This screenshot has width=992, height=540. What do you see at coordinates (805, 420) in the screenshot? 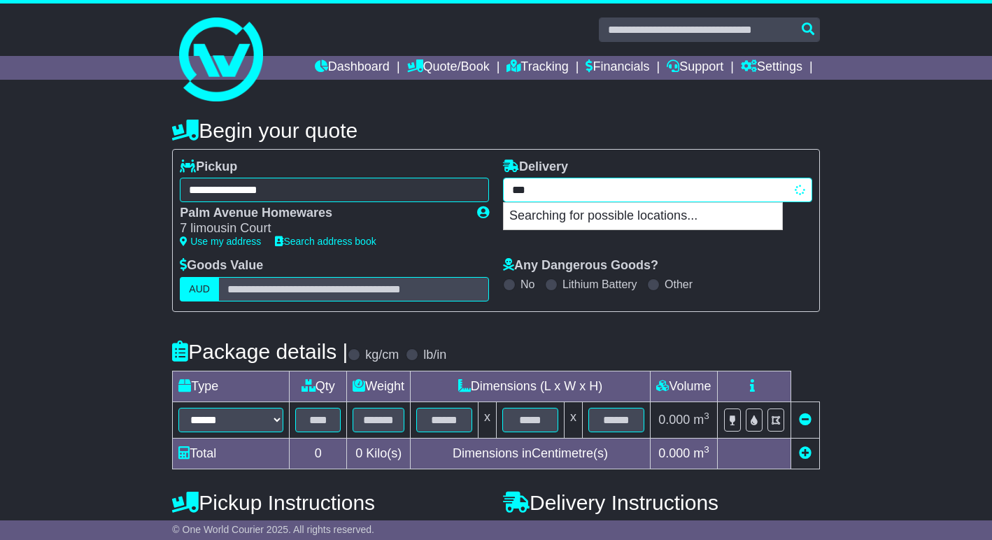
I see `a: Remove this item` at bounding box center [805, 420].